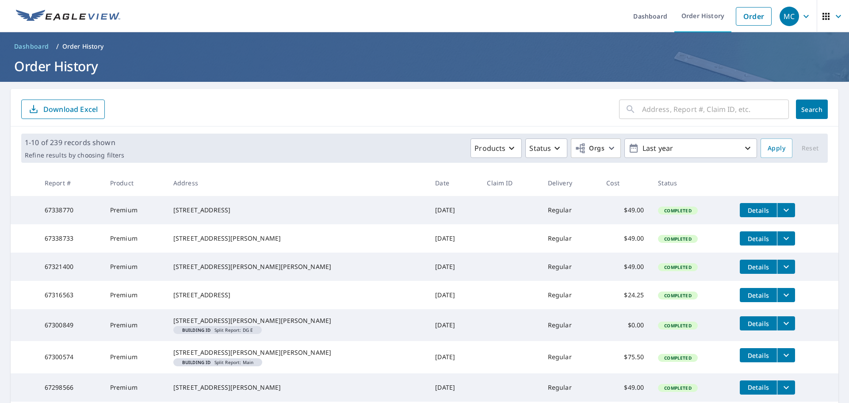 This screenshot has width=849, height=403. What do you see at coordinates (691, 183) in the screenshot?
I see `th: Status` at bounding box center [691, 183].